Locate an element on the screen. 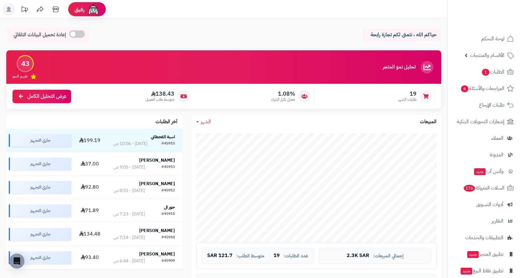  span: 176 is located at coordinates (470, 189).